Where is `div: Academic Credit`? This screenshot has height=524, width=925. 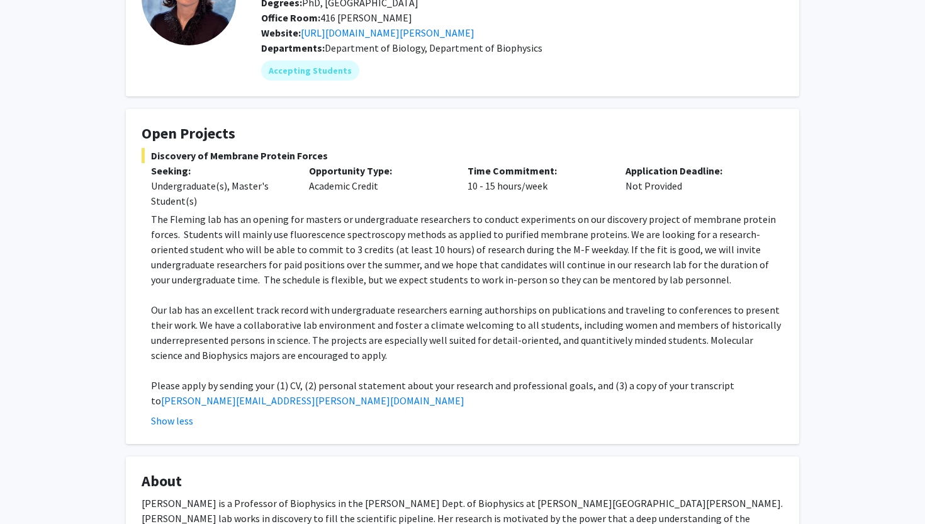
div: Academic Credit is located at coordinates (378, 186).